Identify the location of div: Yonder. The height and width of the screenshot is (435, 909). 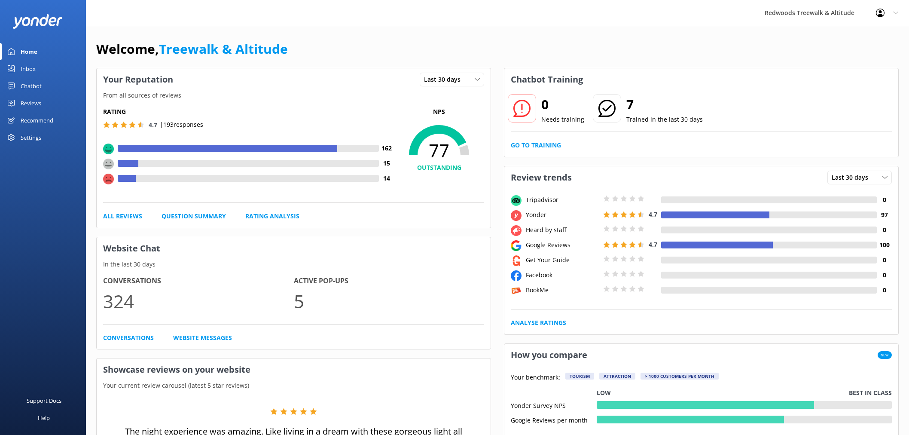
(563, 215).